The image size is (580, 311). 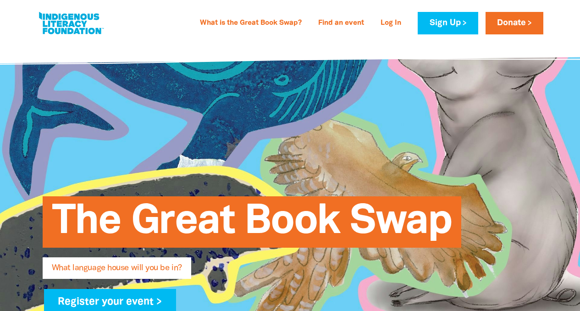 I want to click on a: What is the Great Book Swap?, so click(x=251, y=23).